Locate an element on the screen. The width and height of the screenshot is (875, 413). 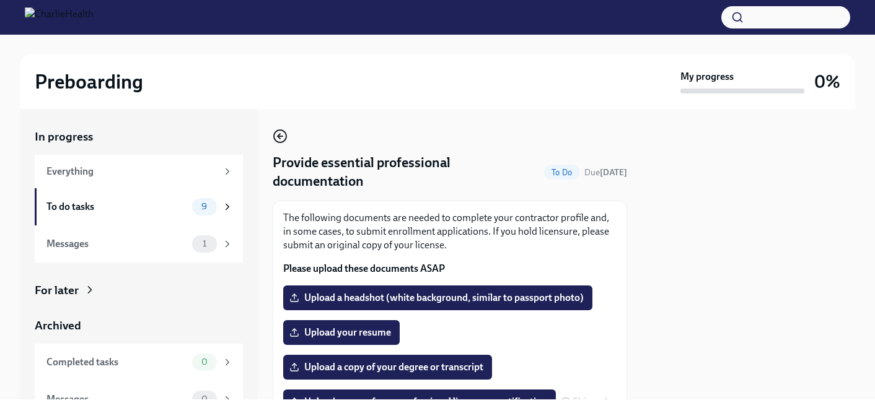
p: The following documents are needed to complete your contractor profile and, in some cases, to sub... is located at coordinates (450, 232).